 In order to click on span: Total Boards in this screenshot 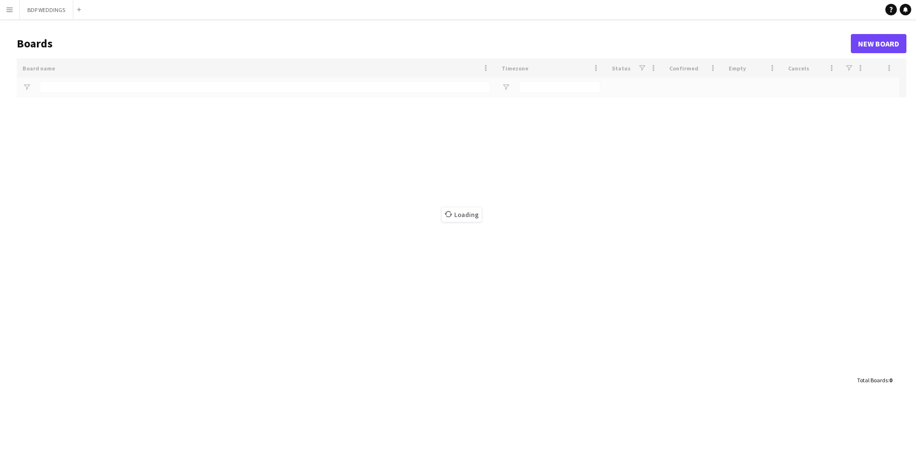, I will do `click(873, 380)`.